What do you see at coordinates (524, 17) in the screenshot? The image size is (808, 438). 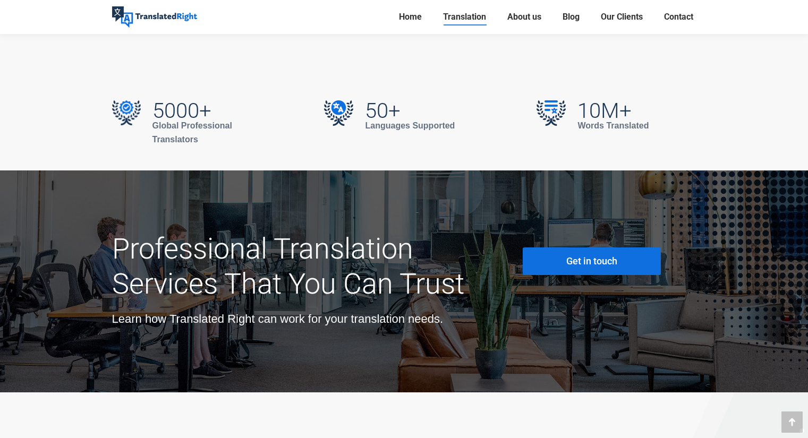 I see `a: About us` at bounding box center [524, 17].